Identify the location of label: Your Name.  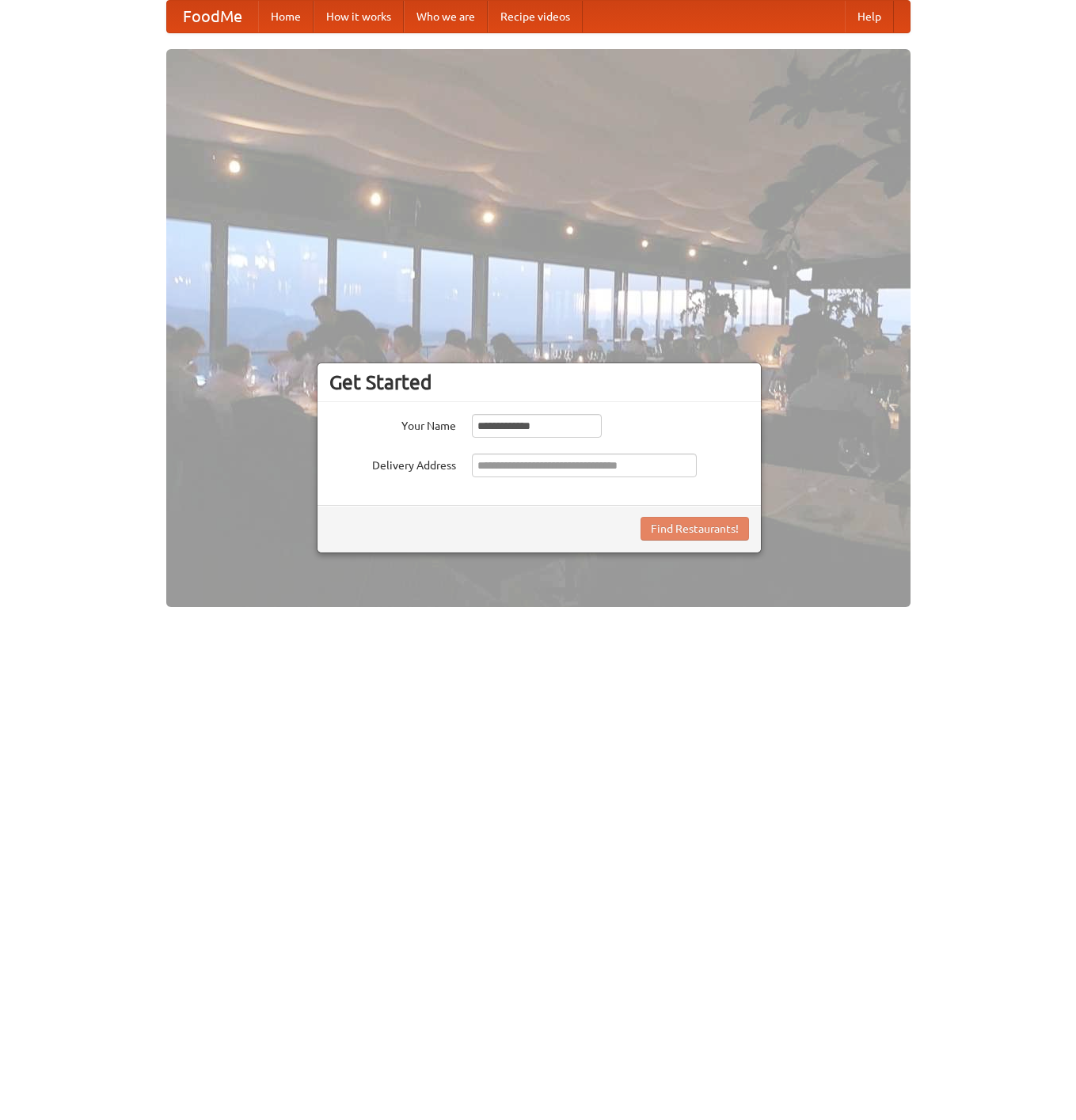
(393, 423).